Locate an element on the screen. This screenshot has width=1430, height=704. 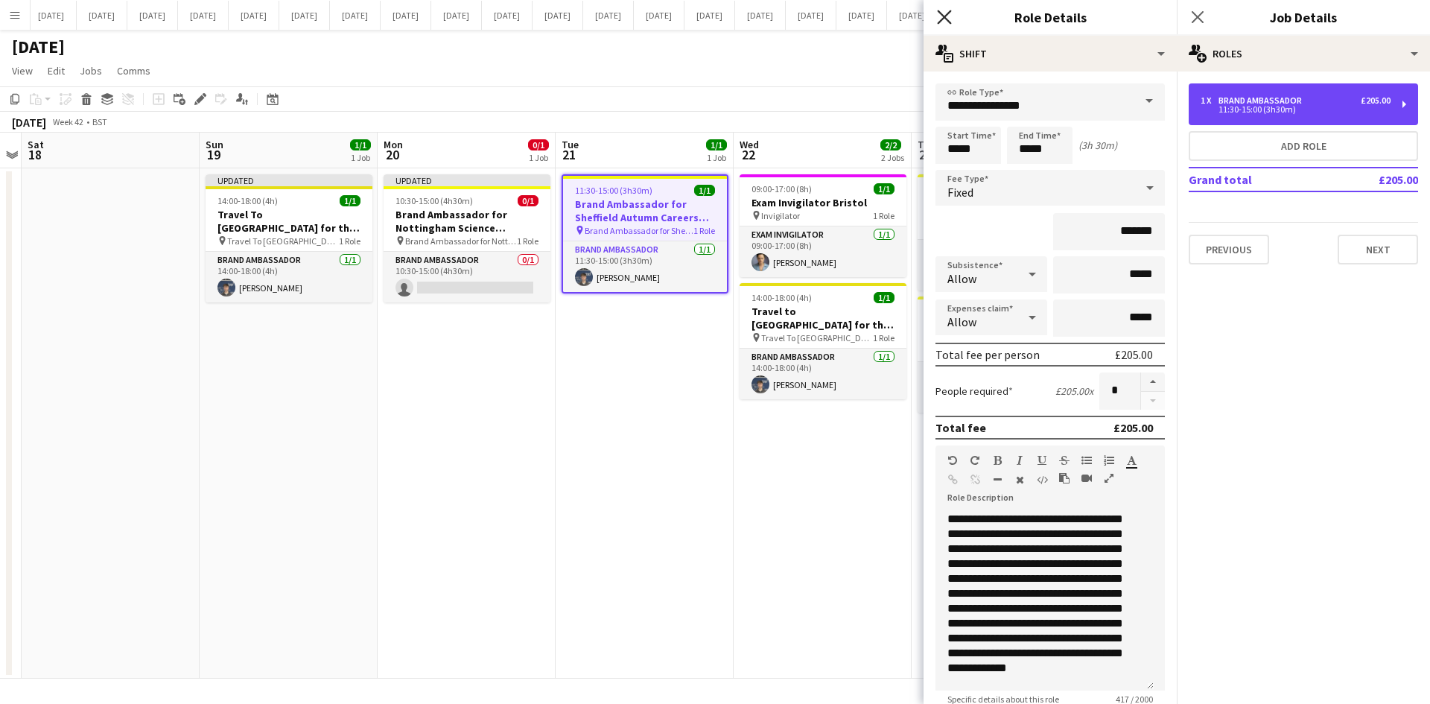
a: Jobs is located at coordinates (91, 71).